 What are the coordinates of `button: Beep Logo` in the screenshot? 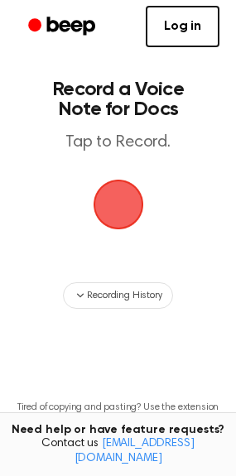 It's located at (118, 204).